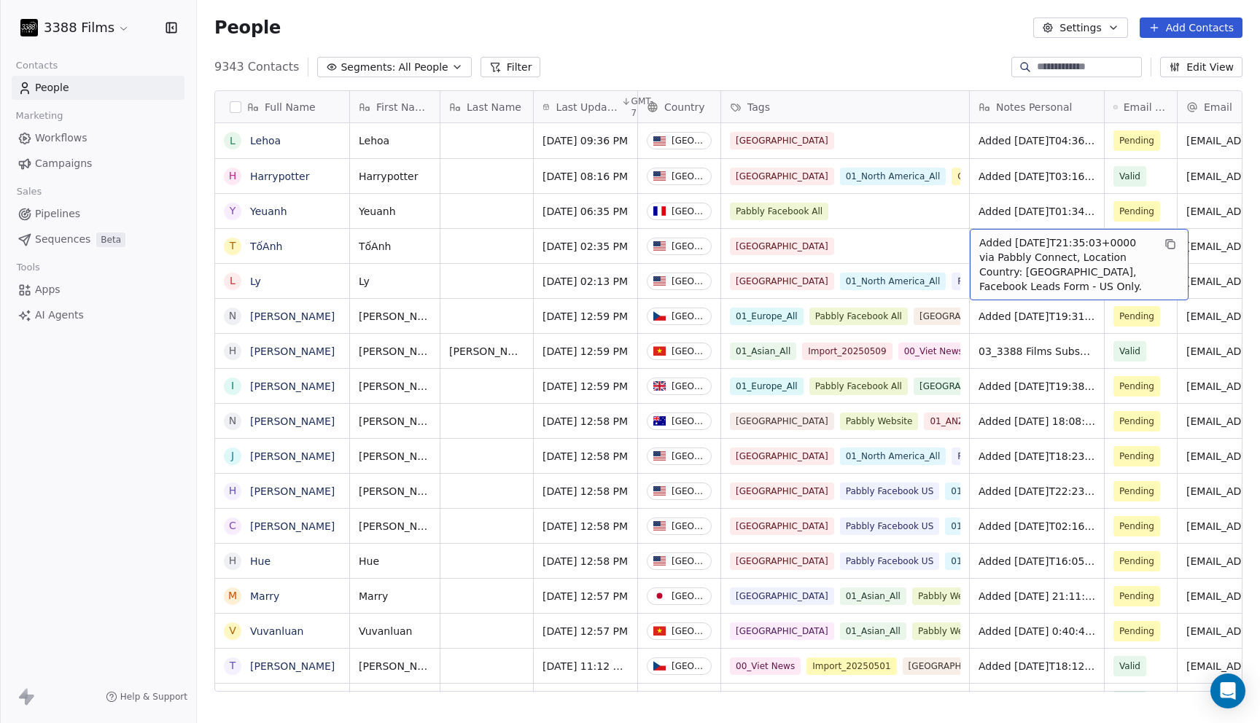  I want to click on span: Yeuanh, so click(395, 211).